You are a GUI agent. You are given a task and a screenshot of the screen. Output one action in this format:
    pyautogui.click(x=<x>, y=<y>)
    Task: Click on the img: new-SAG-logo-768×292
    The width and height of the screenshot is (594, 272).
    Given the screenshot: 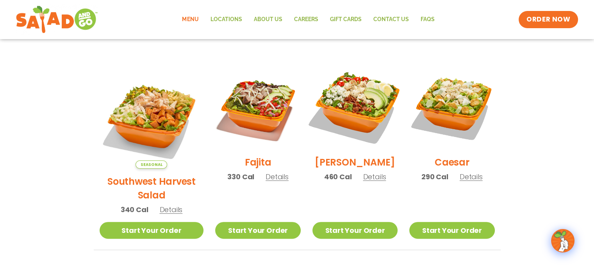 What is the action you would take?
    pyautogui.click(x=57, y=20)
    